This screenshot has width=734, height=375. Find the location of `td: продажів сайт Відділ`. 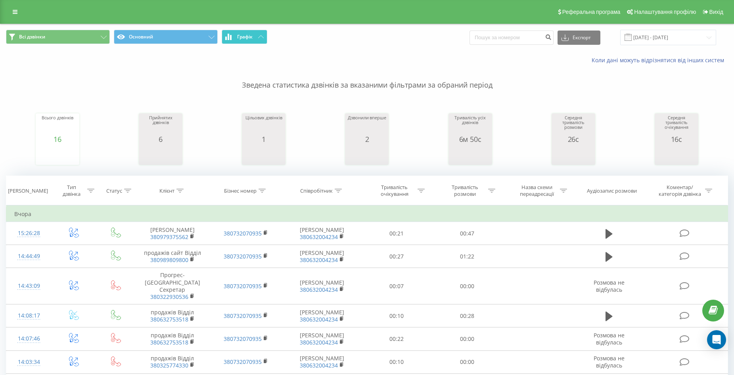

td: продажів сайт Відділ is located at coordinates (172, 257).